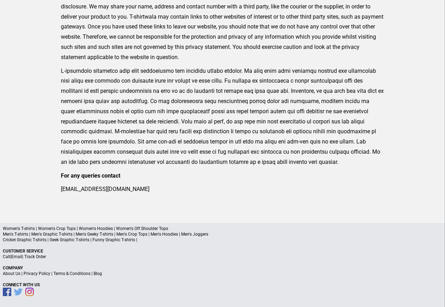  What do you see at coordinates (223, 234) in the screenshot?
I see `p: Men's T-shirts | Men's Graphic T-shirts | Men's Geeky T-shirts | Men's Crop Tops | Men's Hoodies ...` at bounding box center [223, 234].